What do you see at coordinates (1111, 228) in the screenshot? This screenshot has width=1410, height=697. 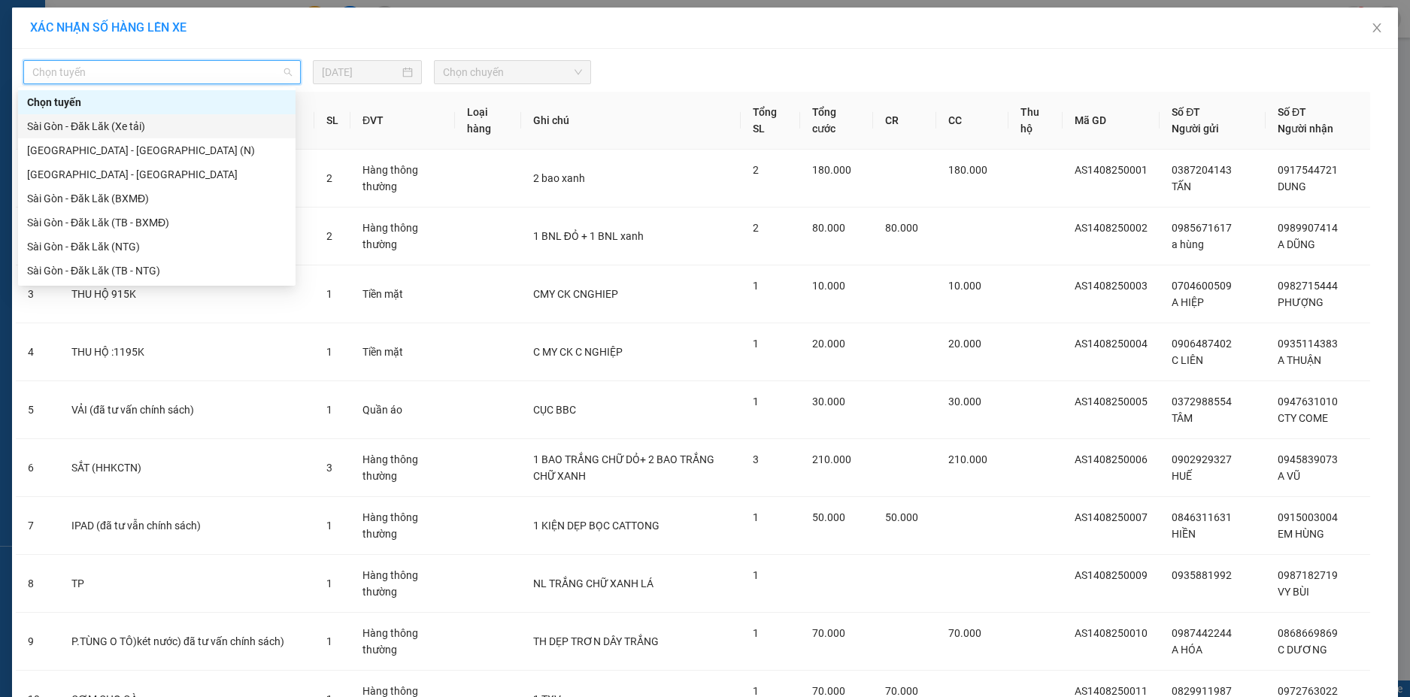 I see `span: AS1408250002` at bounding box center [1111, 228].